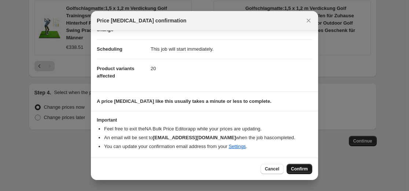  Describe the element at coordinates (231, 49) in the screenshot. I see `dd: This job will start immediately.` at that location.